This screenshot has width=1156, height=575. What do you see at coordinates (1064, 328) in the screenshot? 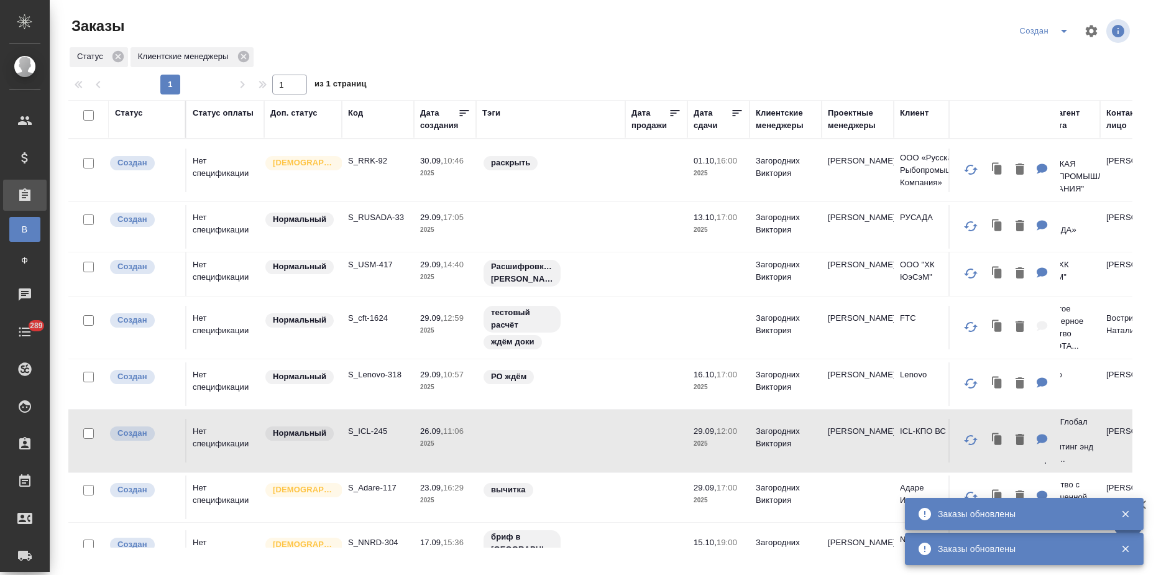
I see `p: Закрытое акционерное общество «ЗОЛОТА...` at bounding box center [1064, 328].